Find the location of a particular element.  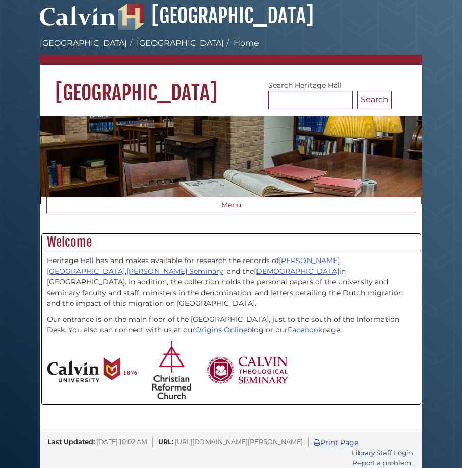

img: Christian Reformed Church is located at coordinates (171, 369).